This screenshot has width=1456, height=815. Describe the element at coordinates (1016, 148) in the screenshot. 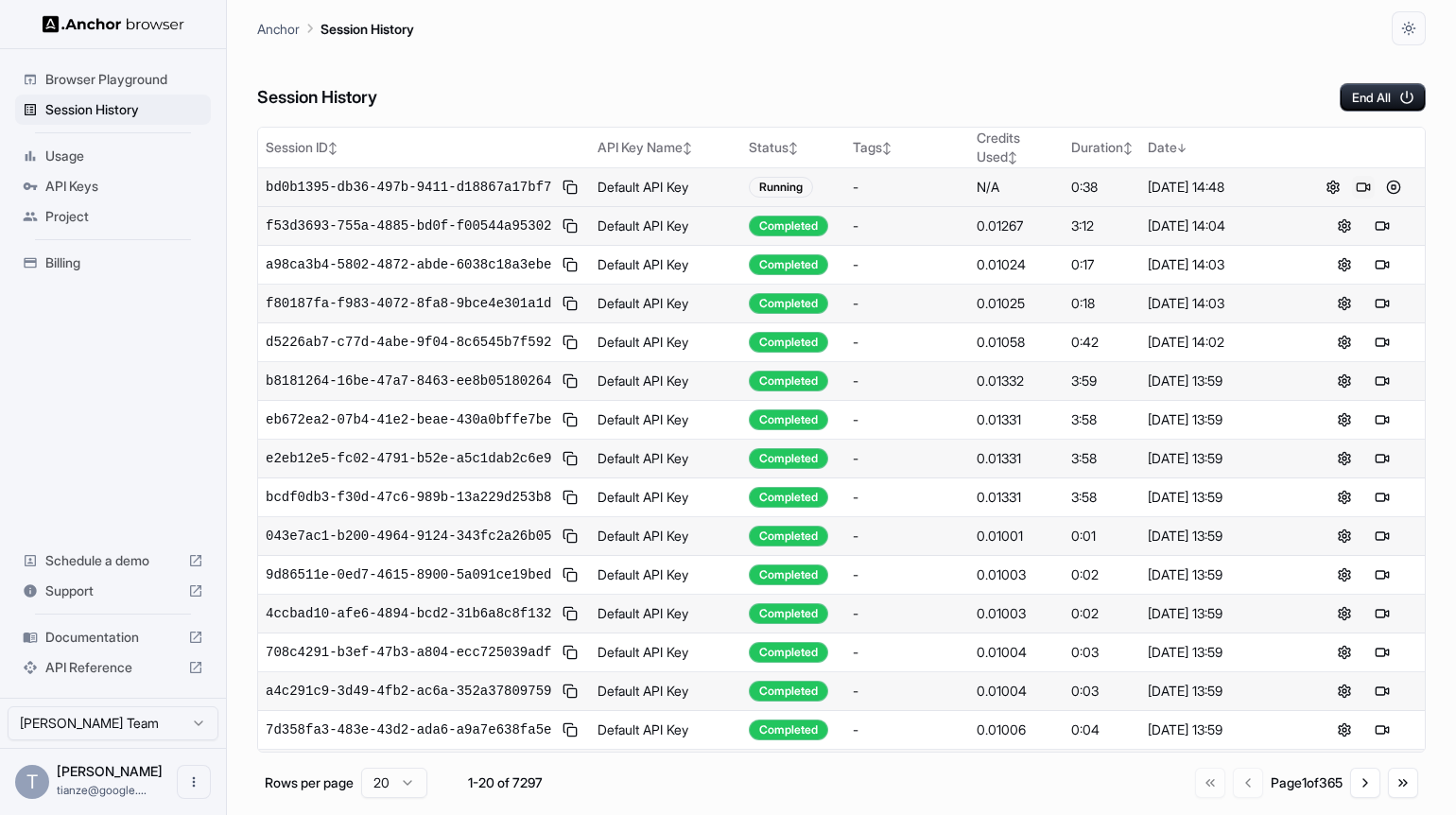

I see `div: Credits Used` at that location.